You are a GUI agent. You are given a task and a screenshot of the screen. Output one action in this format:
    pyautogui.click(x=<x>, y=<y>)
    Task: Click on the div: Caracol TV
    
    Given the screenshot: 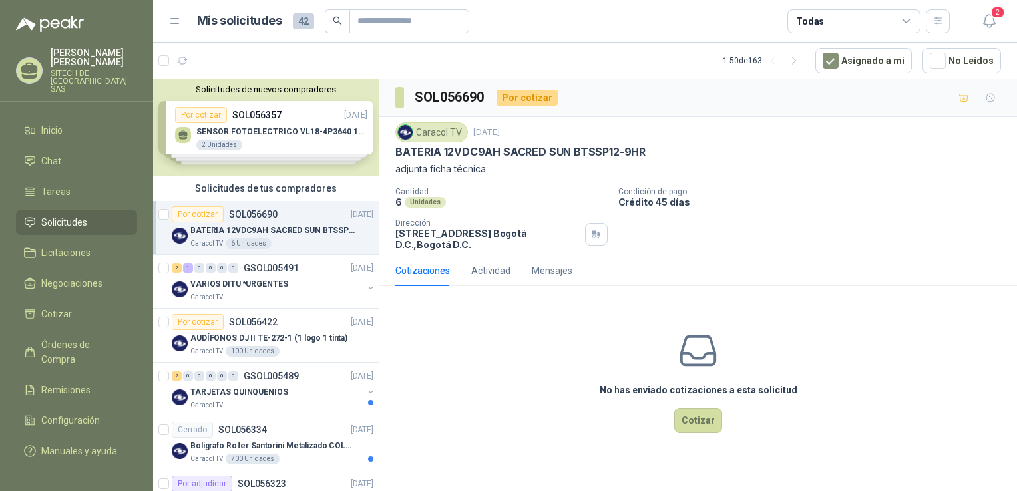 What is the action you would take?
    pyautogui.click(x=431, y=132)
    